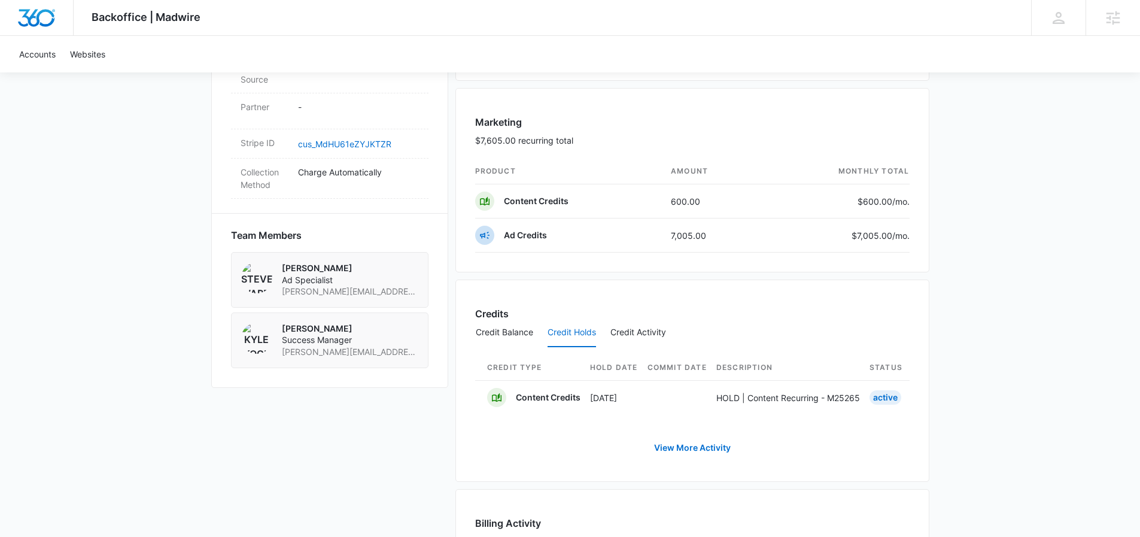 Image resolution: width=1140 pixels, height=537 pixels. What do you see at coordinates (350, 340) in the screenshot?
I see `span: Success Manager` at bounding box center [350, 340].